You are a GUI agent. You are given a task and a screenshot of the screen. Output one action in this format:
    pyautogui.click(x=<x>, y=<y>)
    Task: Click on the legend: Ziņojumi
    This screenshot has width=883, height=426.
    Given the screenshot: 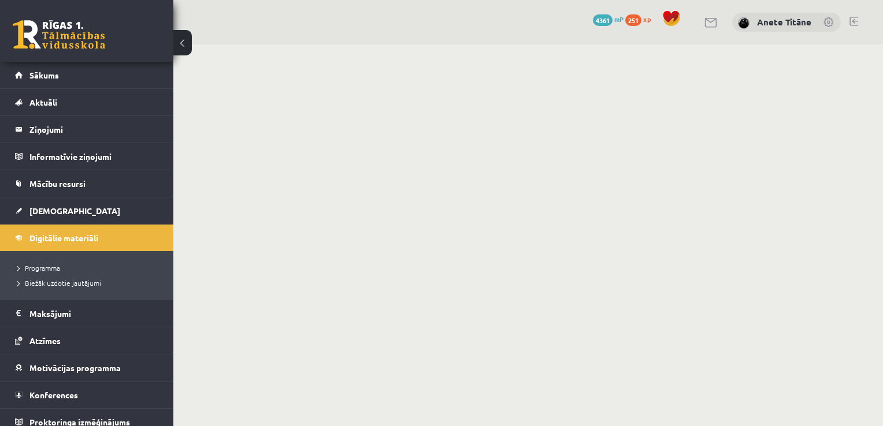 What is the action you would take?
    pyautogui.click(x=94, y=129)
    